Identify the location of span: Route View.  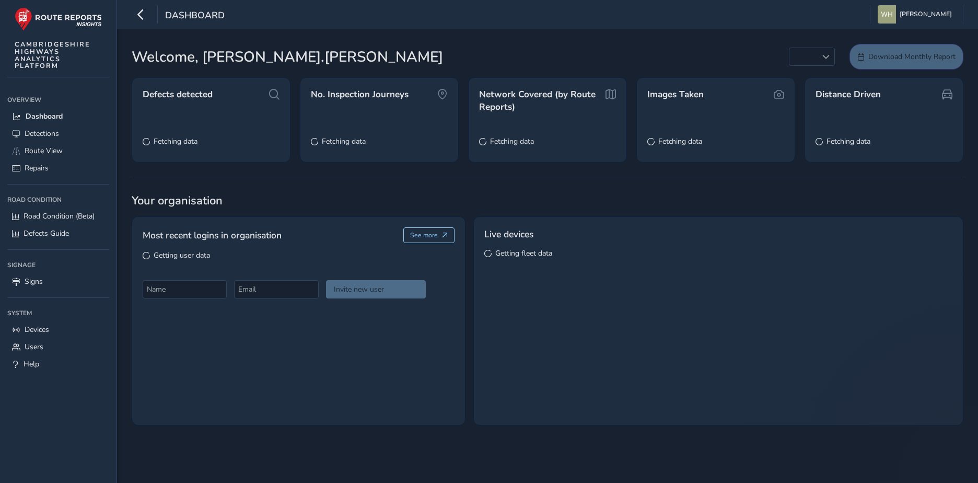
(43, 150).